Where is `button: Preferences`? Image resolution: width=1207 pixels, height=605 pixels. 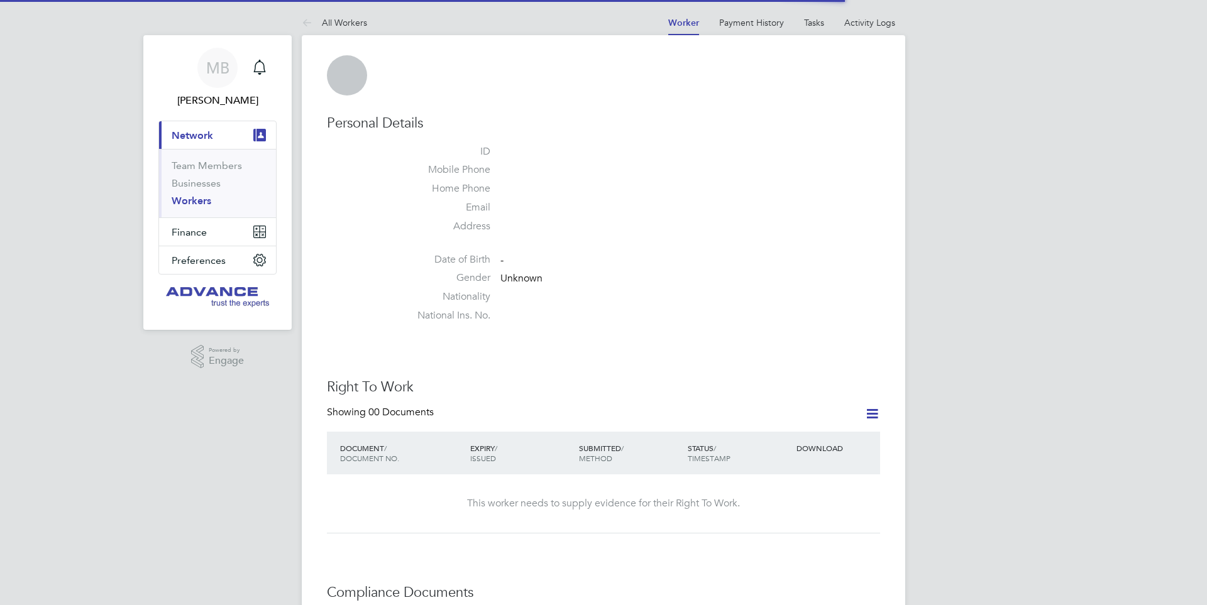 button: Preferences is located at coordinates (217, 260).